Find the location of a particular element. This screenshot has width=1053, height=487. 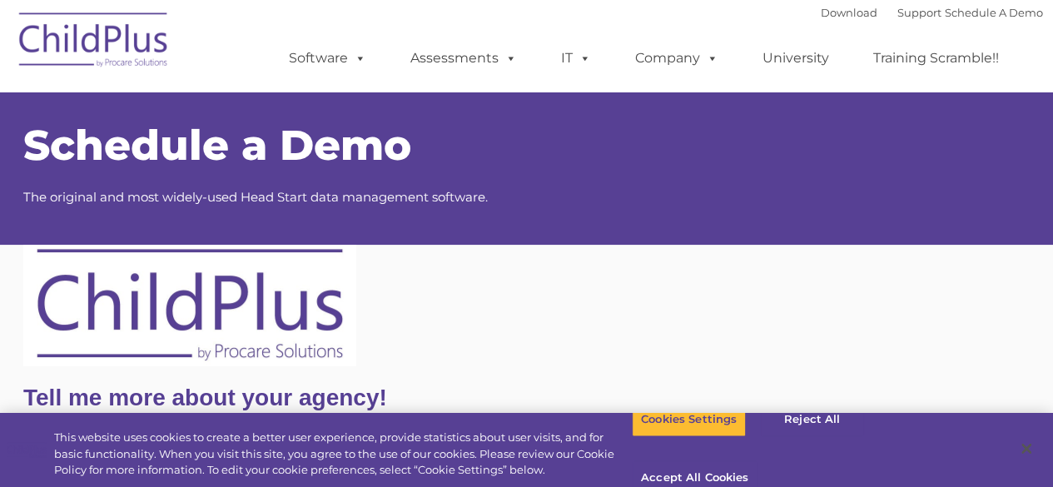

a: IT is located at coordinates (576, 58).